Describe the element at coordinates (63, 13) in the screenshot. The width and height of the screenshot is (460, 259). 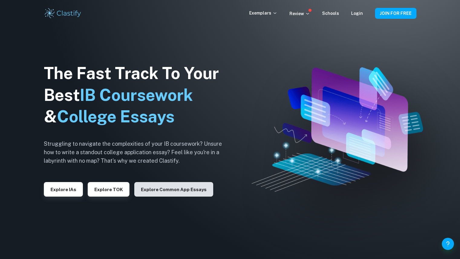
I see `img: Clastify logo` at that location.